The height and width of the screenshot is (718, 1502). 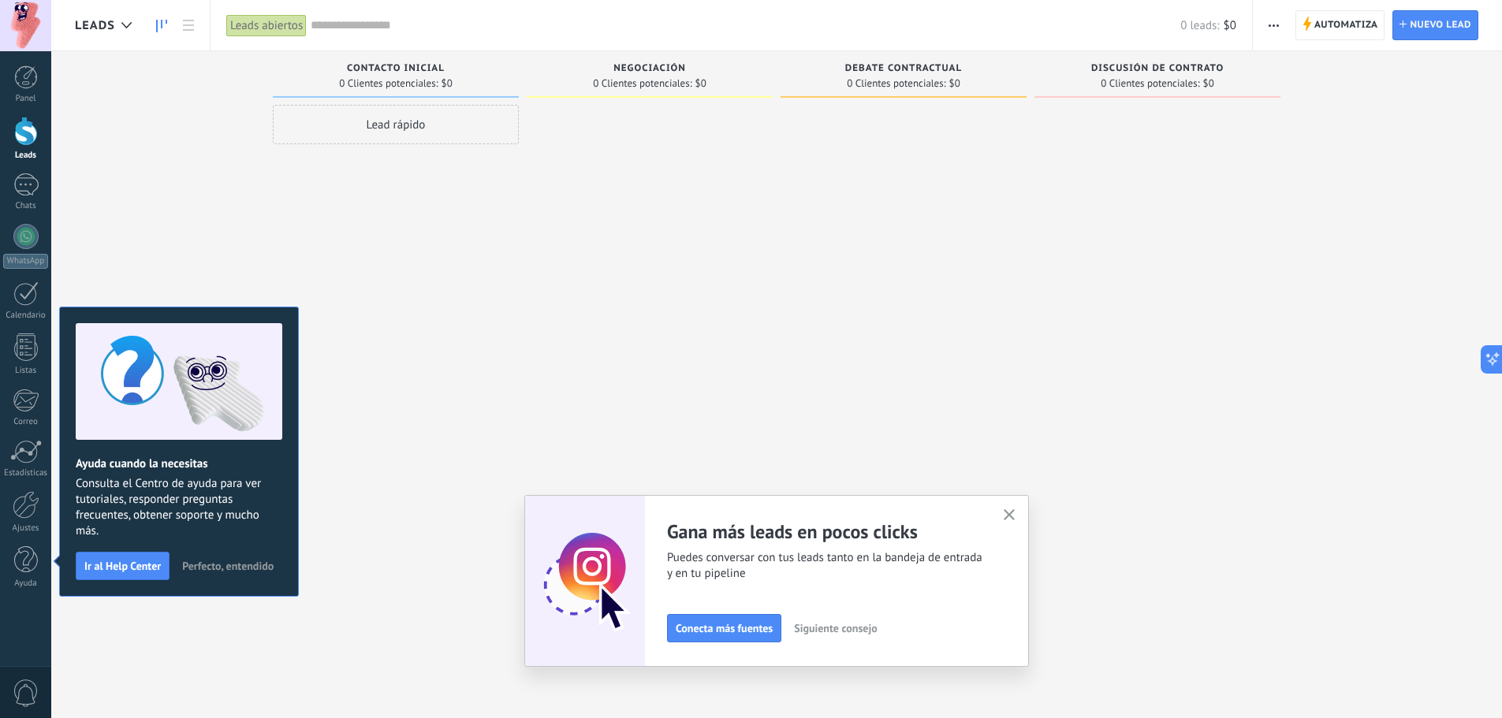 I want to click on span: Ir al Help Center, so click(x=122, y=566).